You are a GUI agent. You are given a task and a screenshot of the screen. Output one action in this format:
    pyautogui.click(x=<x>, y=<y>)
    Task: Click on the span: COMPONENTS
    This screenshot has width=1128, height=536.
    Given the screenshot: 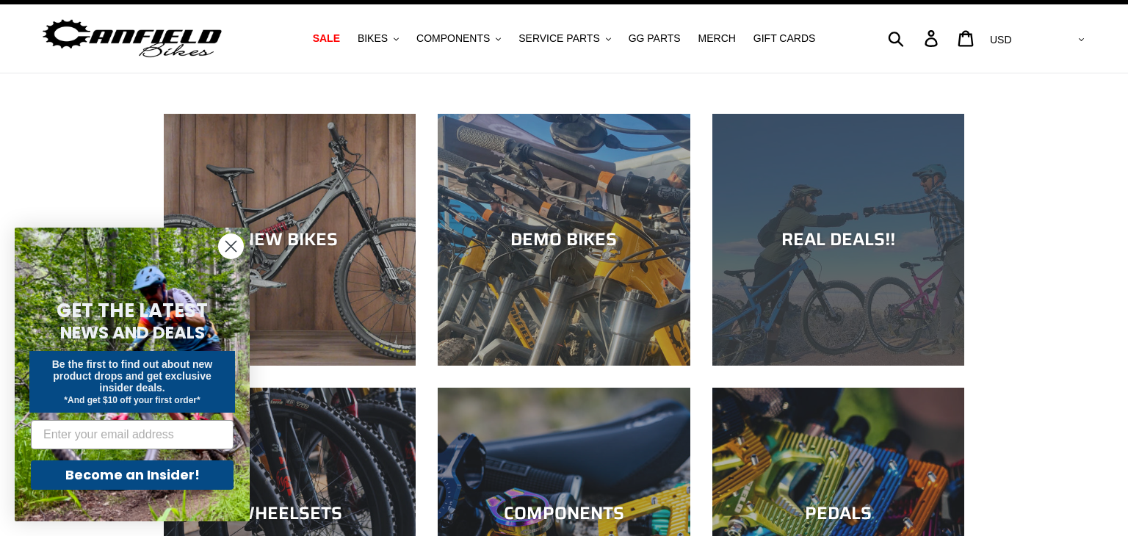 What is the action you would take?
    pyautogui.click(x=453, y=38)
    